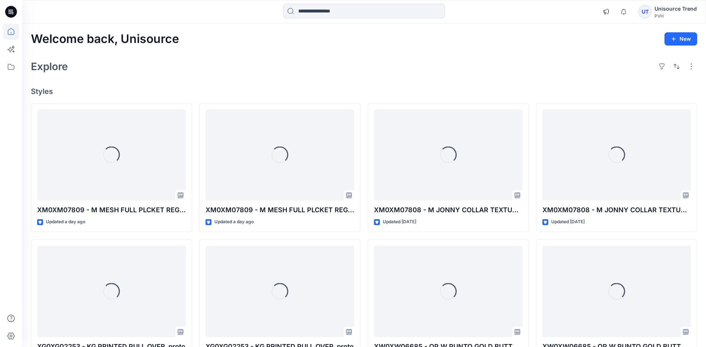 This screenshot has width=706, height=347. I want to click on div: Unisource Trend, so click(675, 9).